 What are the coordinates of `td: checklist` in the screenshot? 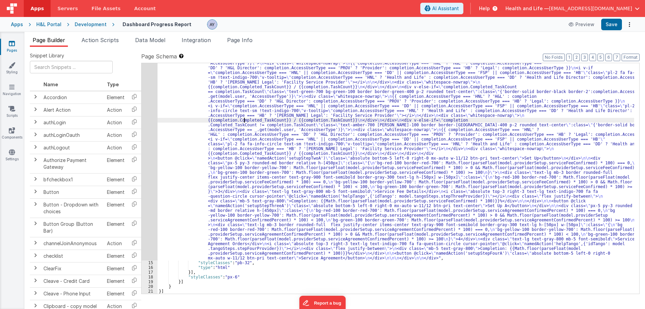 It's located at (72, 255).